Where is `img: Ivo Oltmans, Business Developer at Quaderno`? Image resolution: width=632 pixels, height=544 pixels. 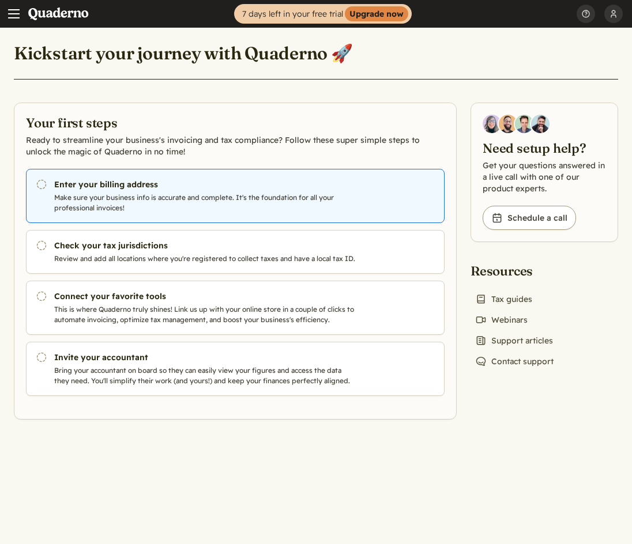
img: Ivo Oltmans, Business Developer at Quaderno is located at coordinates (524, 124).